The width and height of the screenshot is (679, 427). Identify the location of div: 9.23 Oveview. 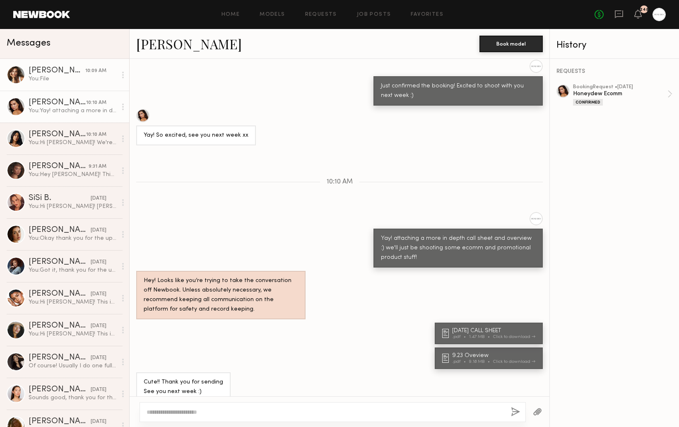
(495, 356).